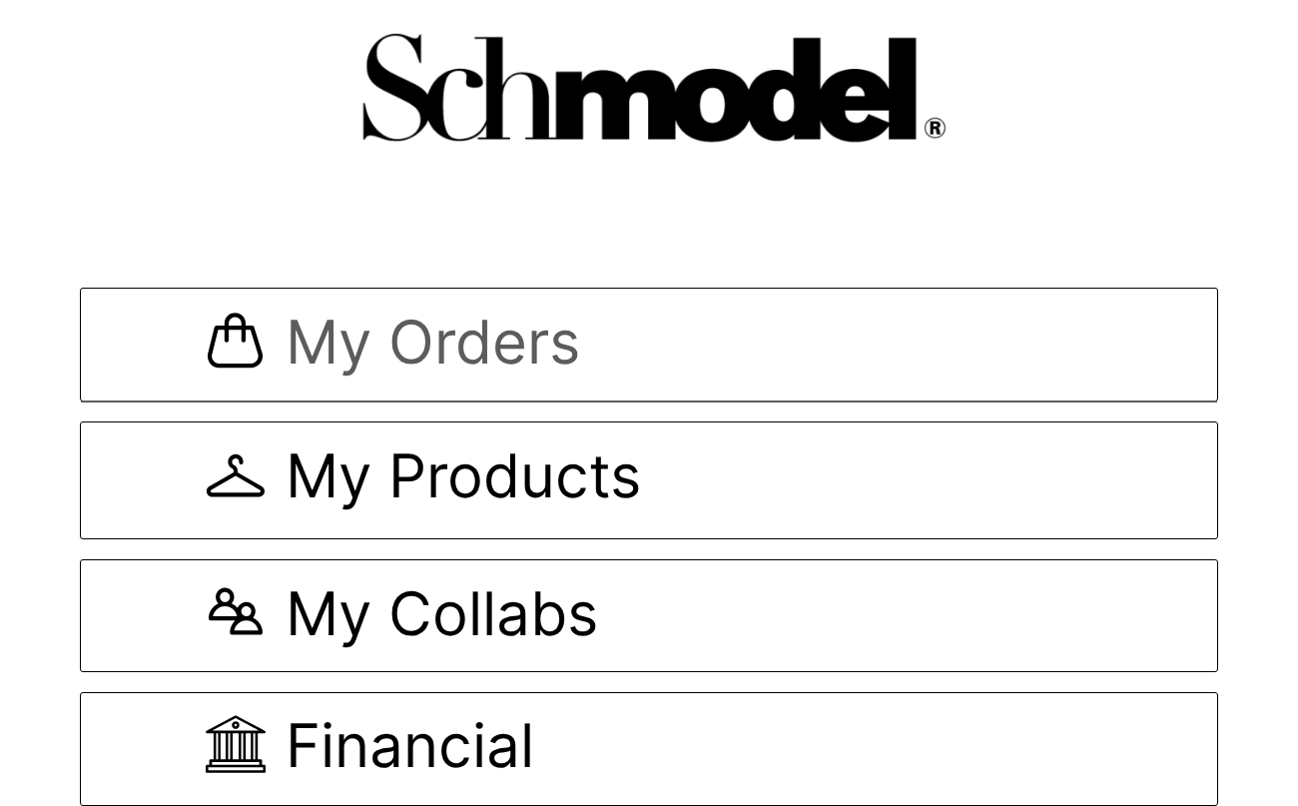  What do you see at coordinates (463, 480) in the screenshot?
I see `span: My Products` at bounding box center [463, 480].